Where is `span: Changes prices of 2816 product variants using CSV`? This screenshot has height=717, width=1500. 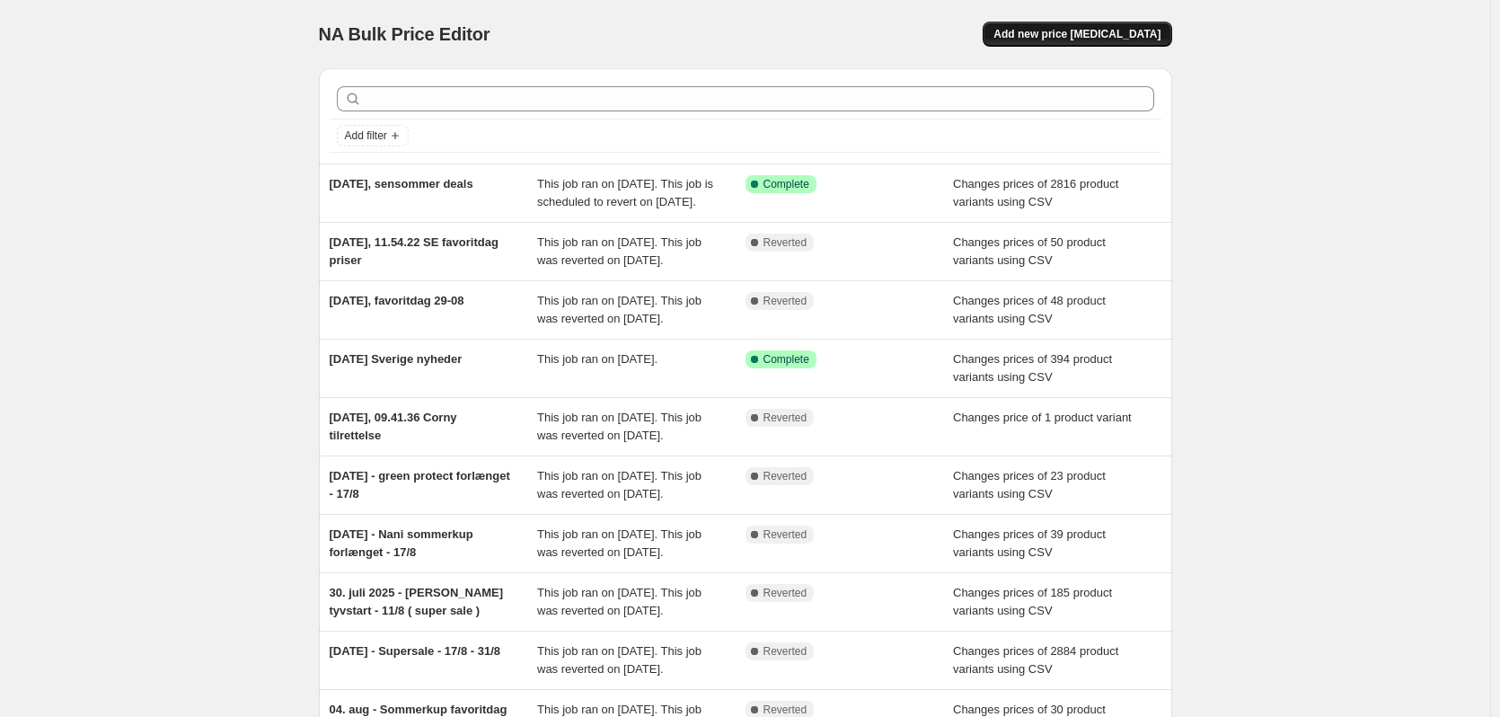 span: Changes prices of 2816 product variants using CSV is located at coordinates (1036, 192).